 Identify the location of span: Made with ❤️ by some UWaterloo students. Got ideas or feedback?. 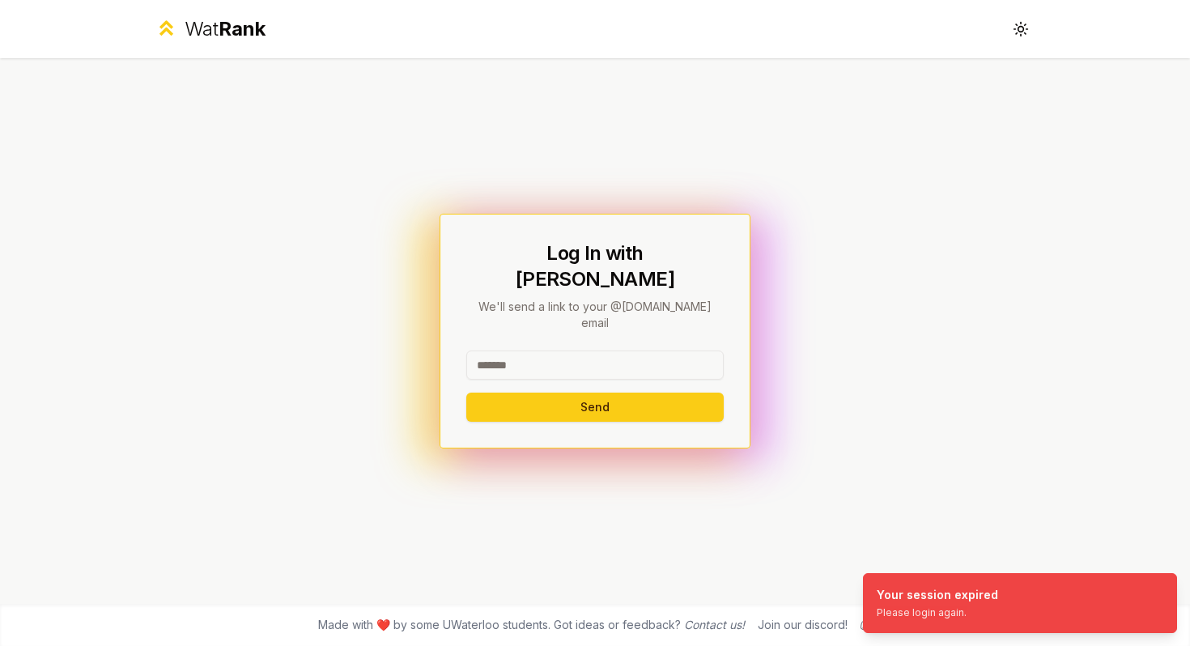
(531, 625).